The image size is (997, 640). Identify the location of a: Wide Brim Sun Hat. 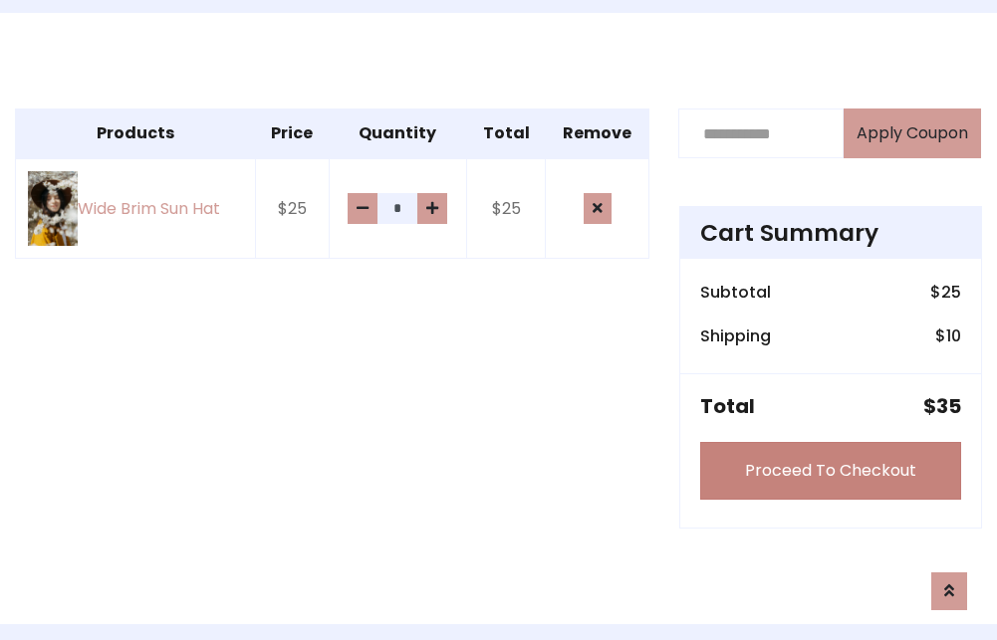
(135, 208).